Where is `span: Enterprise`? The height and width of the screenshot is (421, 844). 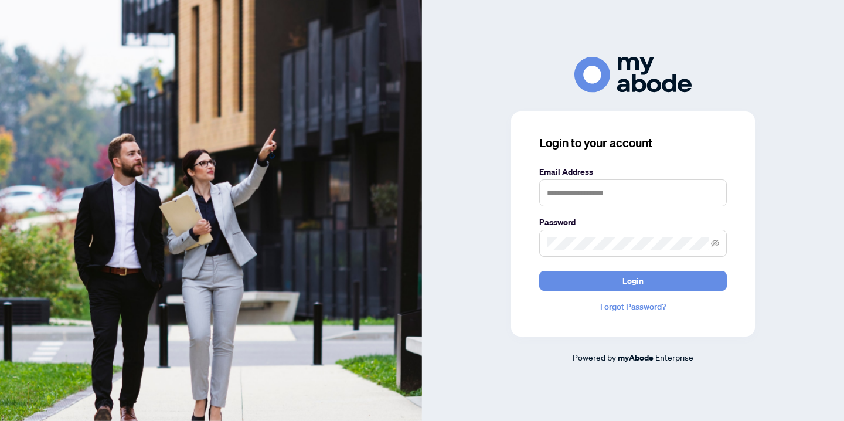
span: Enterprise is located at coordinates (674, 357).